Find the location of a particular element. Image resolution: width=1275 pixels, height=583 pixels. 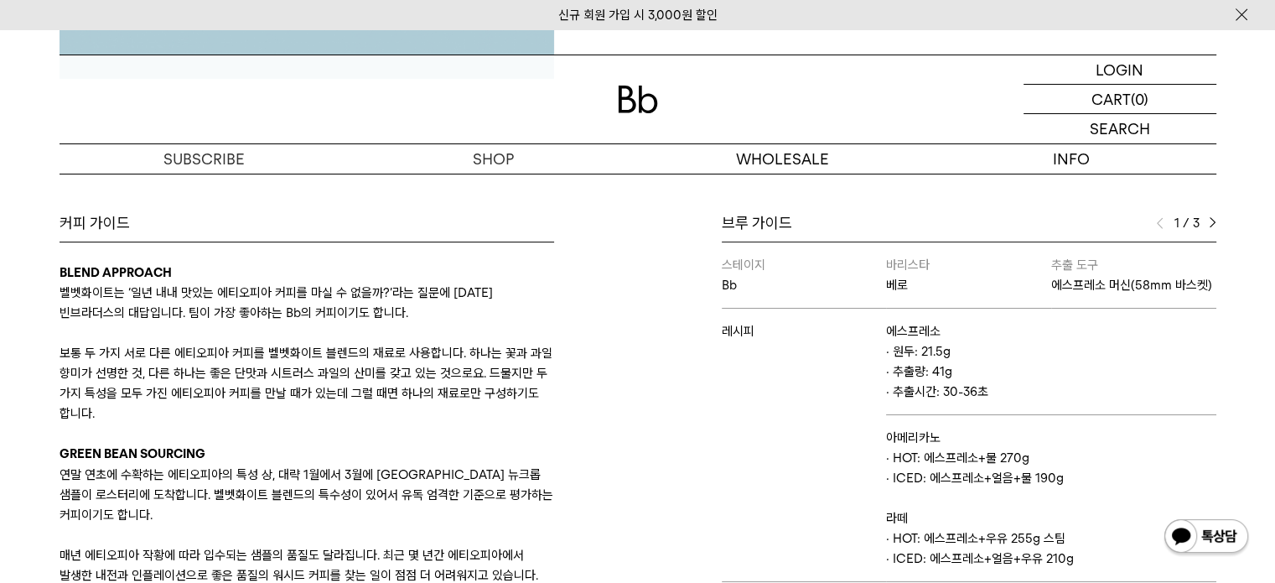

p: 아메리카노 is located at coordinates (1050, 438).